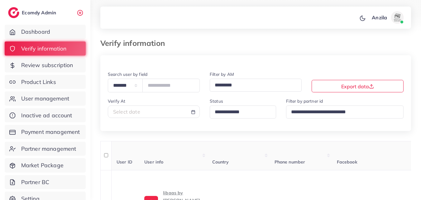 Image resolution: width=421 pixels, height=200 pixels. Describe the element at coordinates (35, 182) in the screenshot. I see `span: Partner BC` at that location.